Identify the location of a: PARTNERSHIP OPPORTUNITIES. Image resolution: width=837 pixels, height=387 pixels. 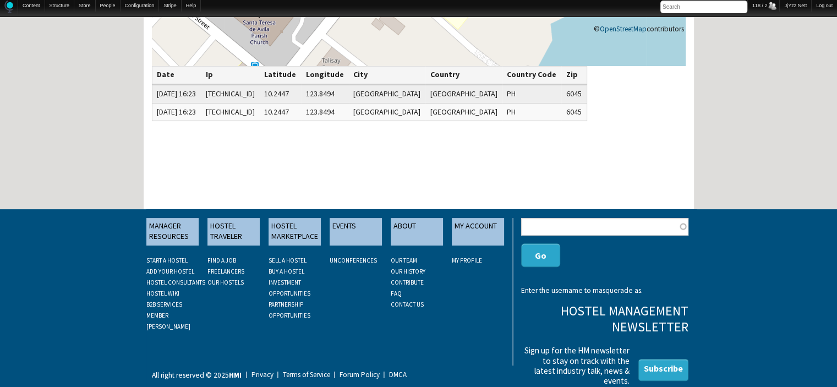
(290, 310).